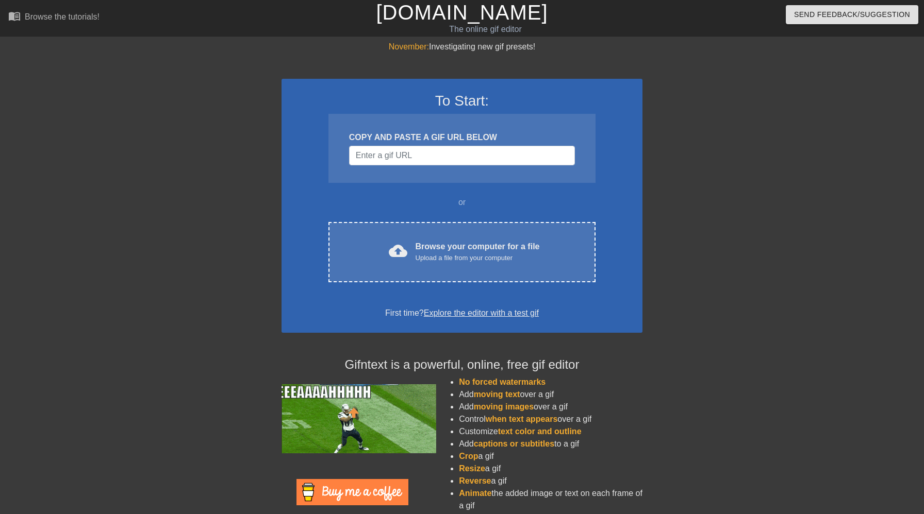 The height and width of the screenshot is (514, 924). Describe the element at coordinates (409, 46) in the screenshot. I see `span: November:` at that location.